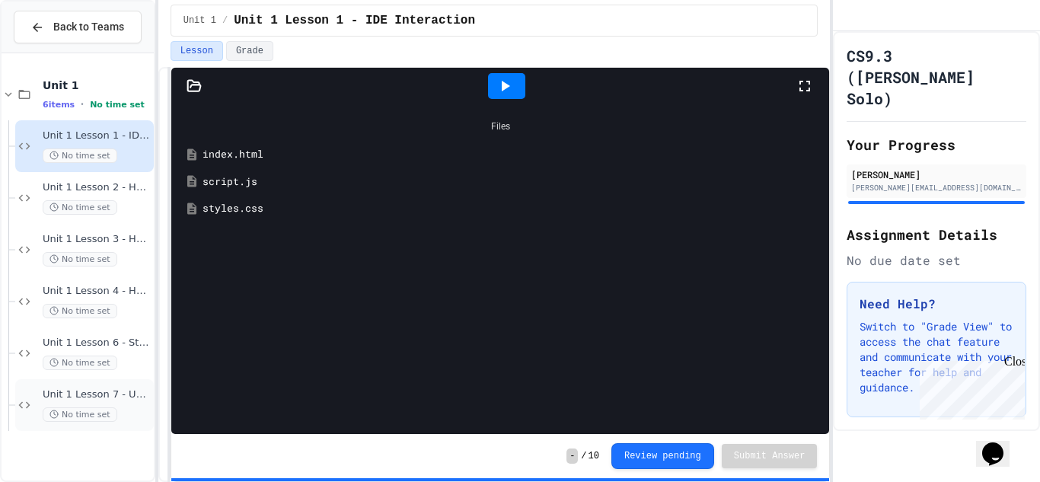 The height and width of the screenshot is (482, 1040). I want to click on button: Back to Teams, so click(78, 27).